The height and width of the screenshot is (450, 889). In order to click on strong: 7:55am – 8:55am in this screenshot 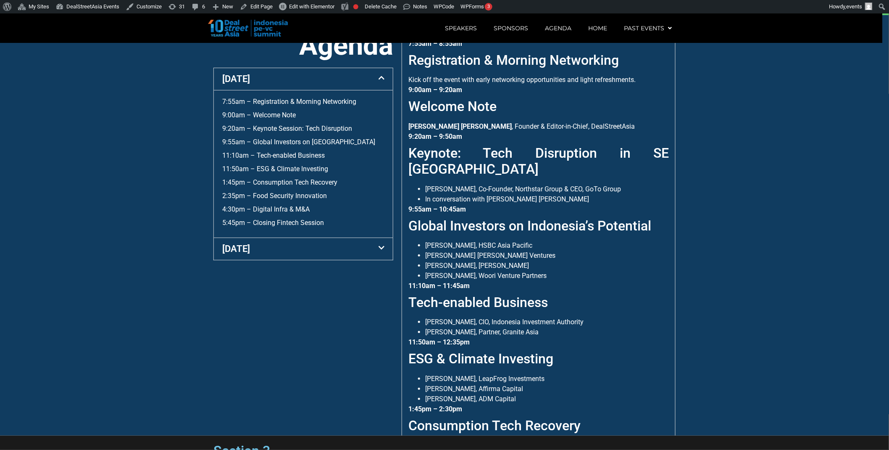, I will do `click(435, 43)`.